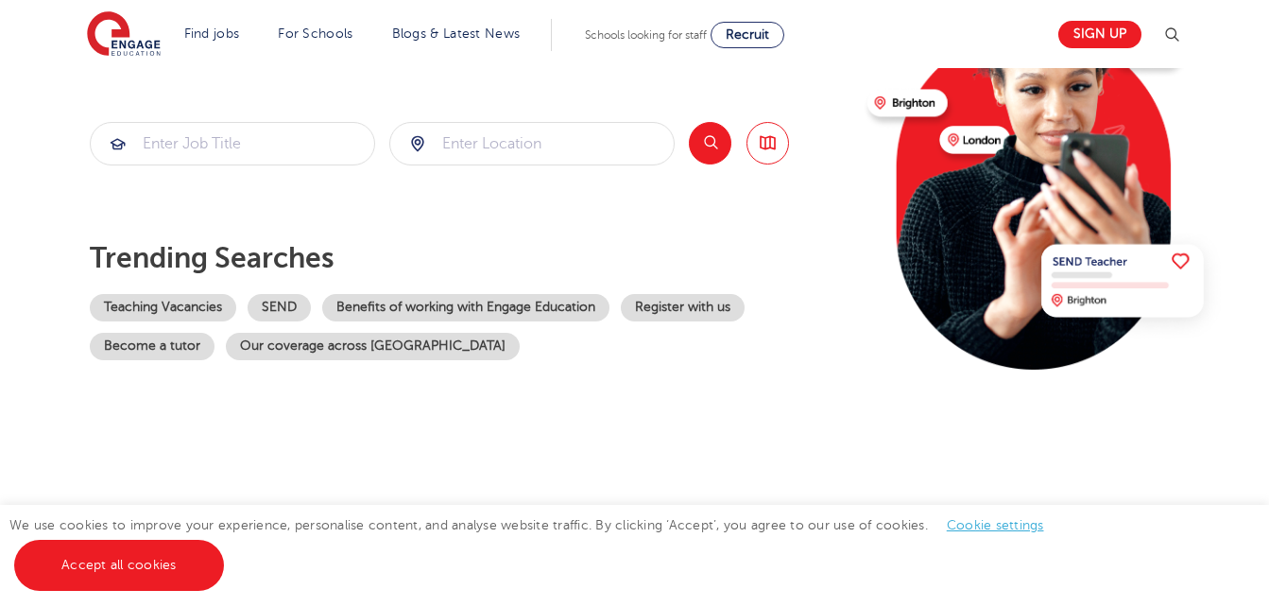 Image resolution: width=1269 pixels, height=607 pixels. I want to click on span: Recruit, so click(747, 34).